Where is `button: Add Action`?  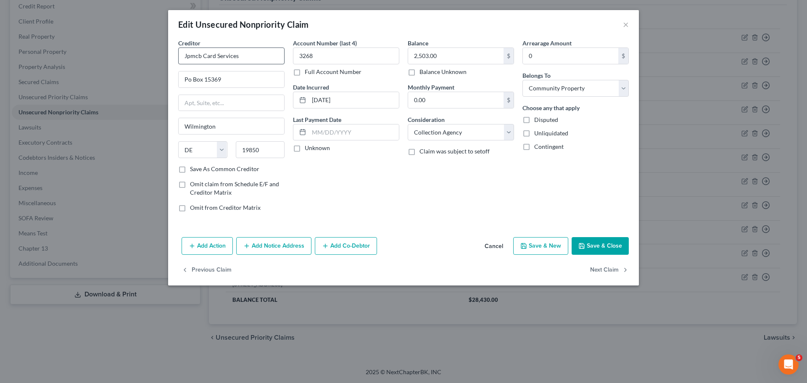 button: Add Action is located at coordinates (207, 246).